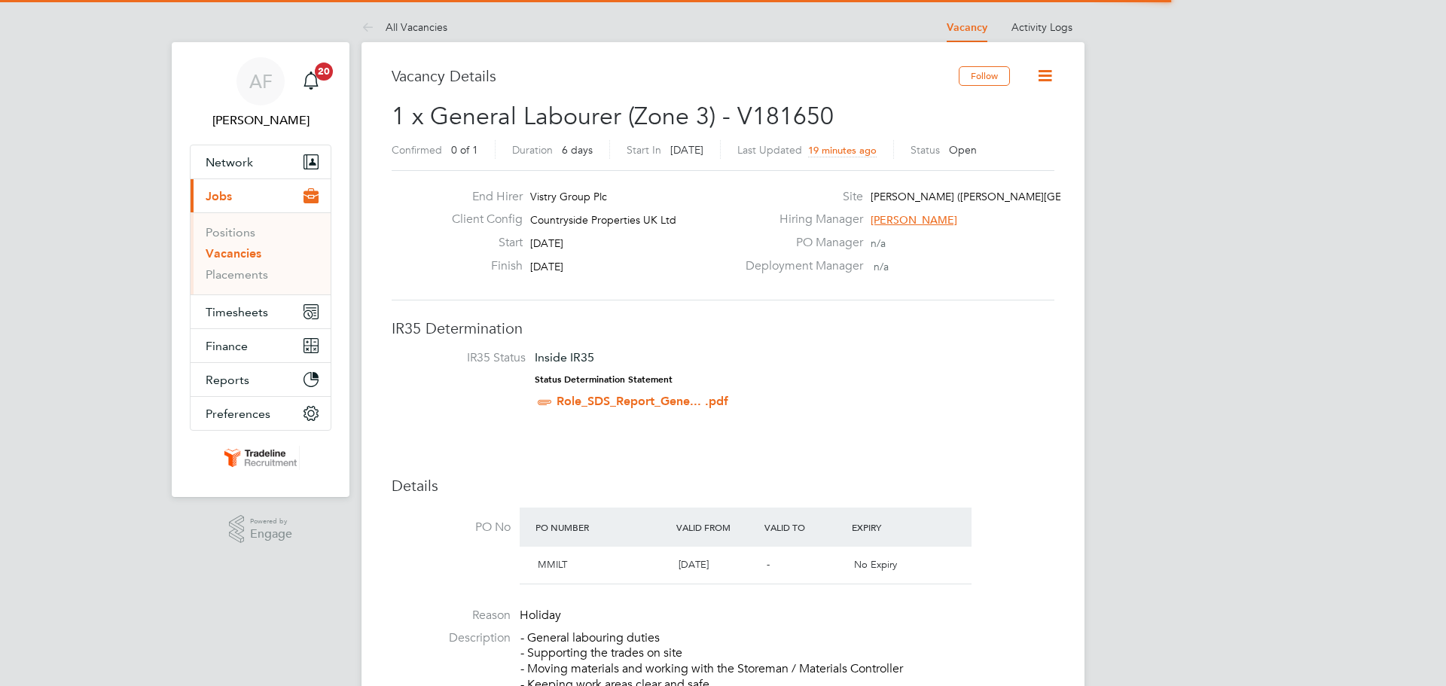  Describe the element at coordinates (603, 220) in the screenshot. I see `span: Countryside Properties UK Ltd` at that location.